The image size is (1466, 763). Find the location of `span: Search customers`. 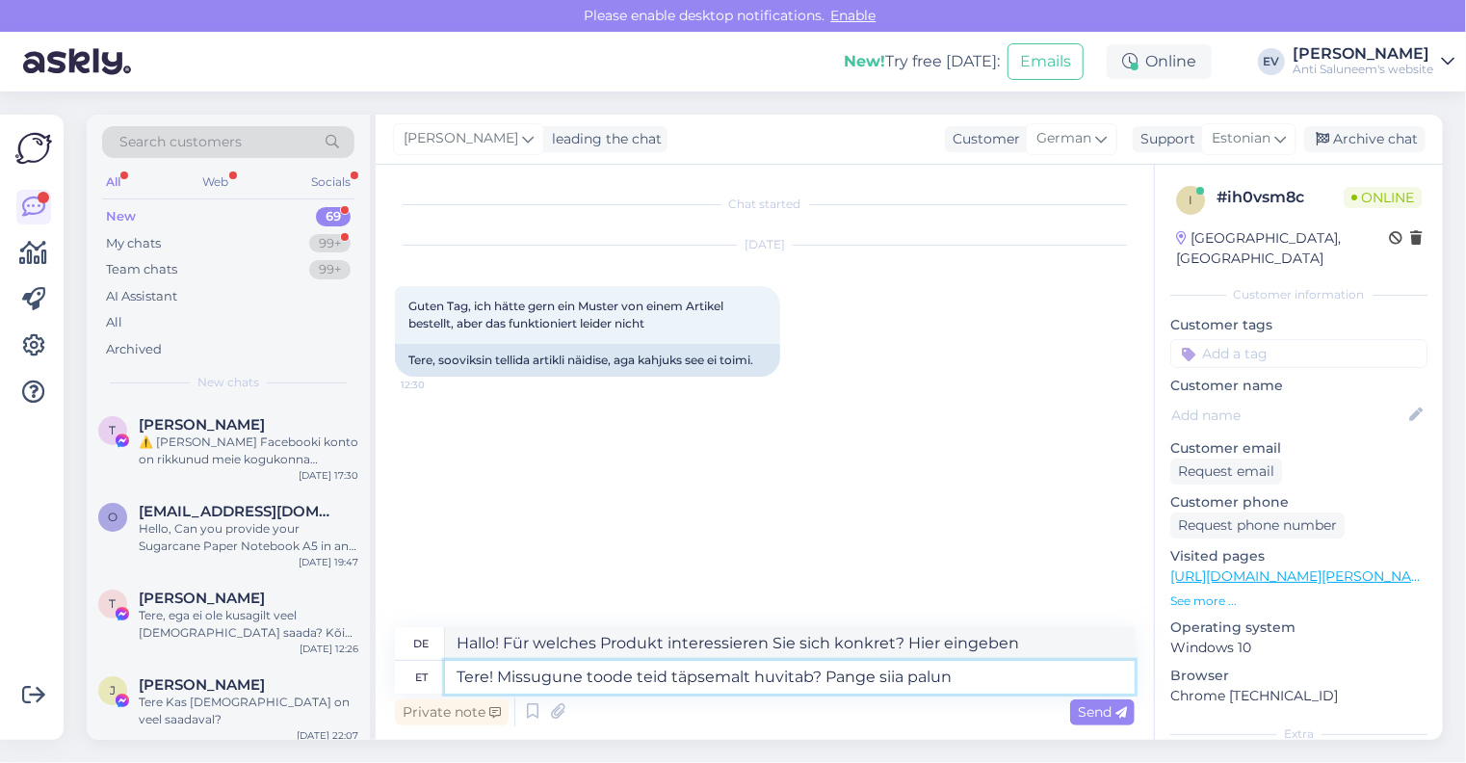

span: Search customers is located at coordinates (180, 142).